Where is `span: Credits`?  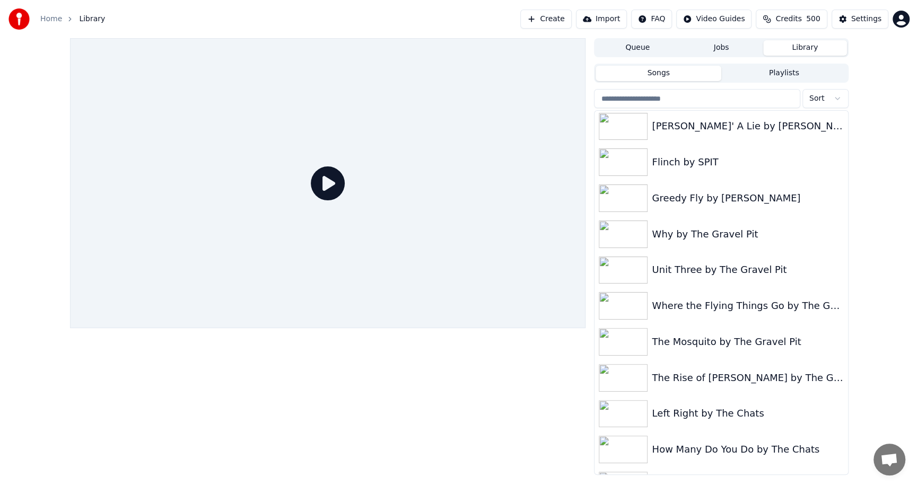 span: Credits is located at coordinates (788, 19).